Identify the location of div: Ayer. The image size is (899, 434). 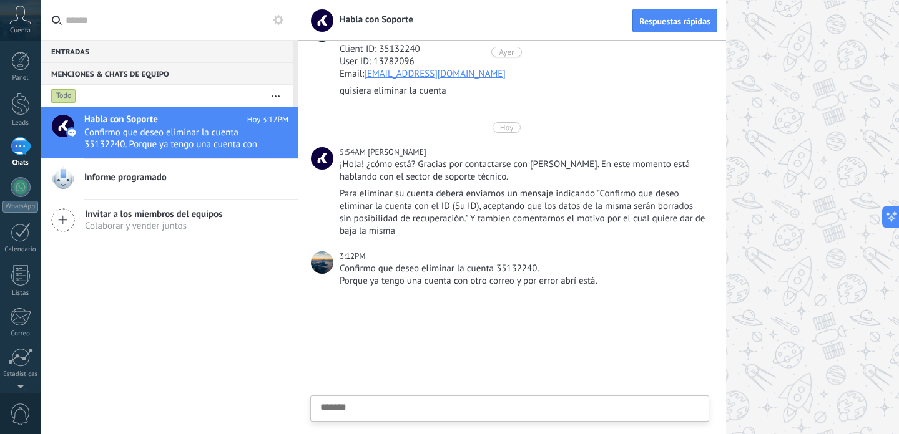
(506, 52).